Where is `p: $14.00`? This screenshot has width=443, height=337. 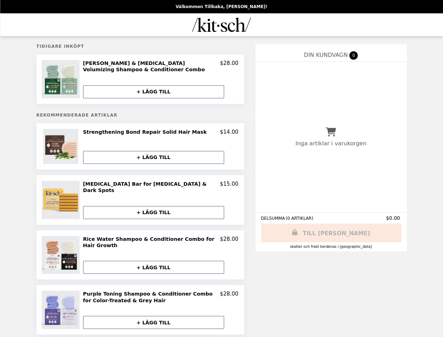 p: $14.00 is located at coordinates (229, 132).